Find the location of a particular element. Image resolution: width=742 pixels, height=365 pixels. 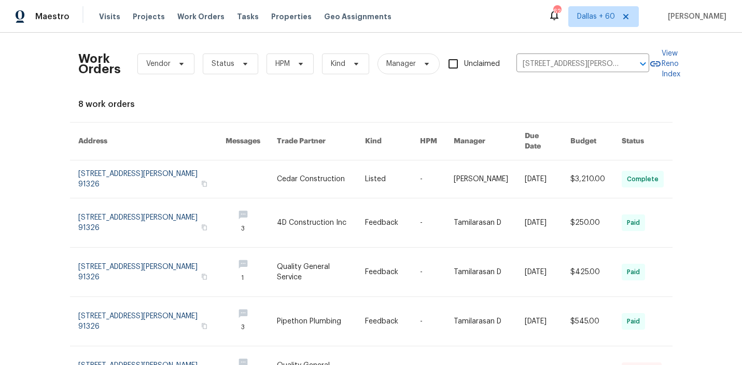

div: View Reno Index is located at coordinates (665, 64).